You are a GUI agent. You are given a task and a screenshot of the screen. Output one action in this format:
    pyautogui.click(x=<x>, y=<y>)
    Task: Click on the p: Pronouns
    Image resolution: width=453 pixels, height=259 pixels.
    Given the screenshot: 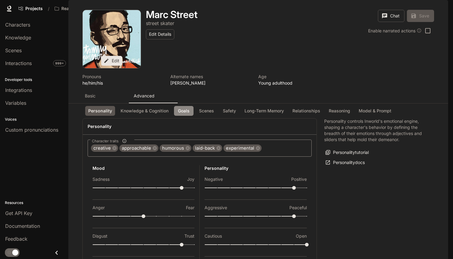 What is the action you would take?
    pyautogui.click(x=123, y=76)
    